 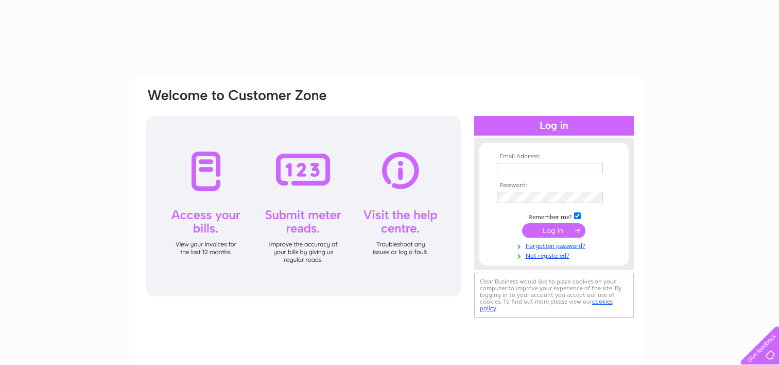 What do you see at coordinates (554, 230) in the screenshot?
I see `input: Submit` at bounding box center [554, 230].